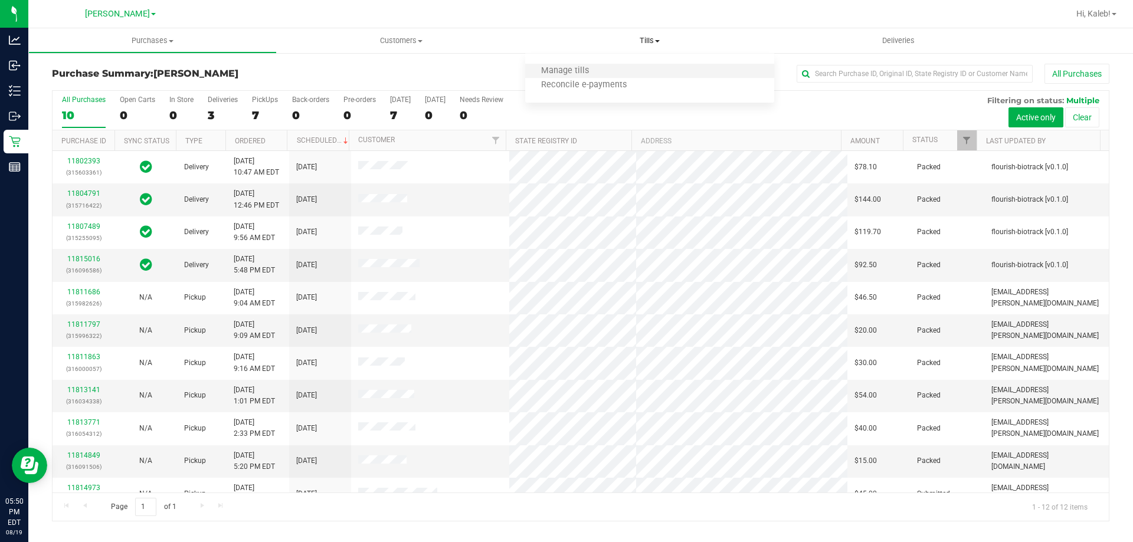 This screenshot has width=1133, height=542. I want to click on a: 11811797, so click(84, 324).